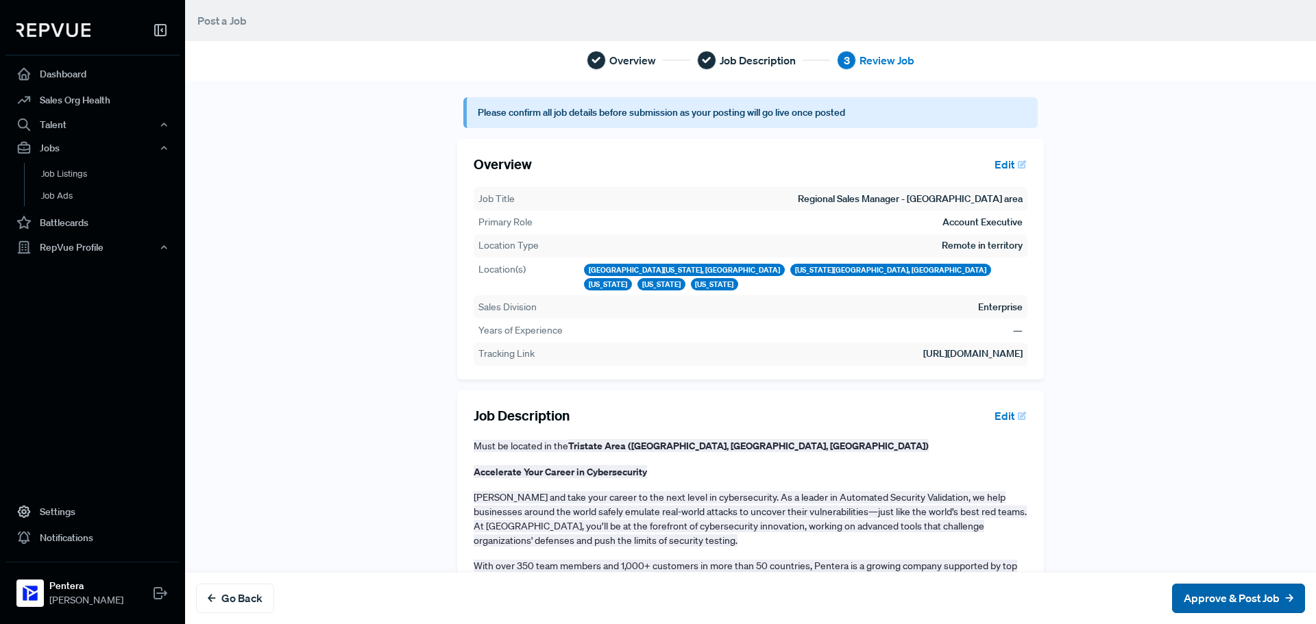 The image size is (1316, 624). I want to click on div: Jobs, so click(93, 148).